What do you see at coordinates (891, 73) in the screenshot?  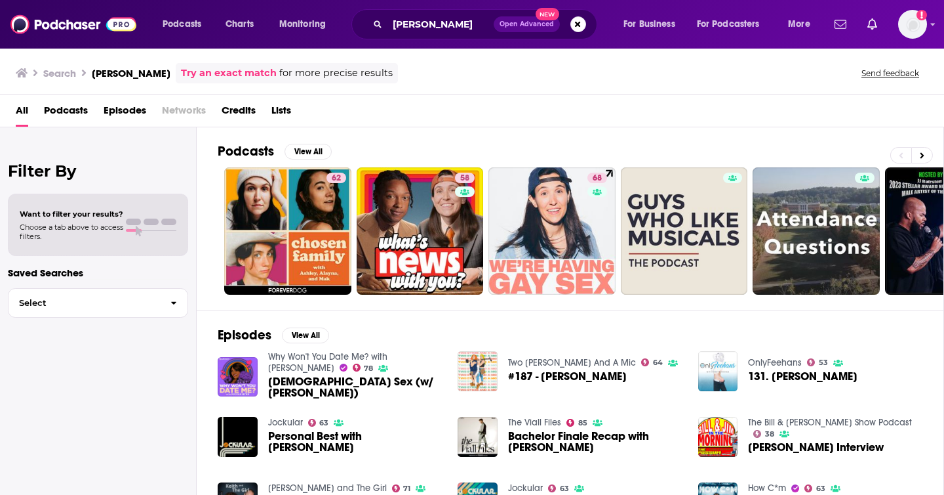 I see `button: Send feedback` at bounding box center [891, 73].